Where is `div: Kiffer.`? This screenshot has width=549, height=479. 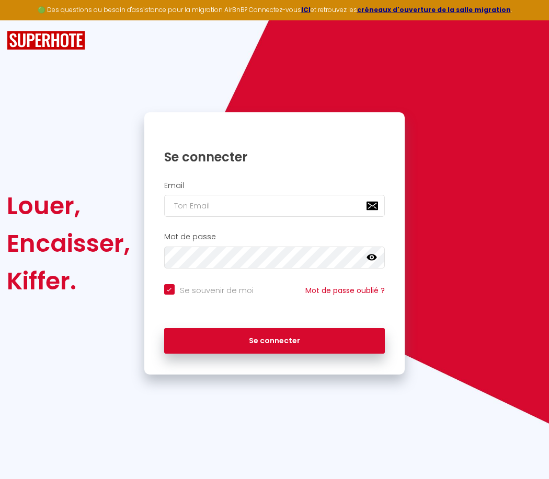 div: Kiffer. is located at coordinates (68, 281).